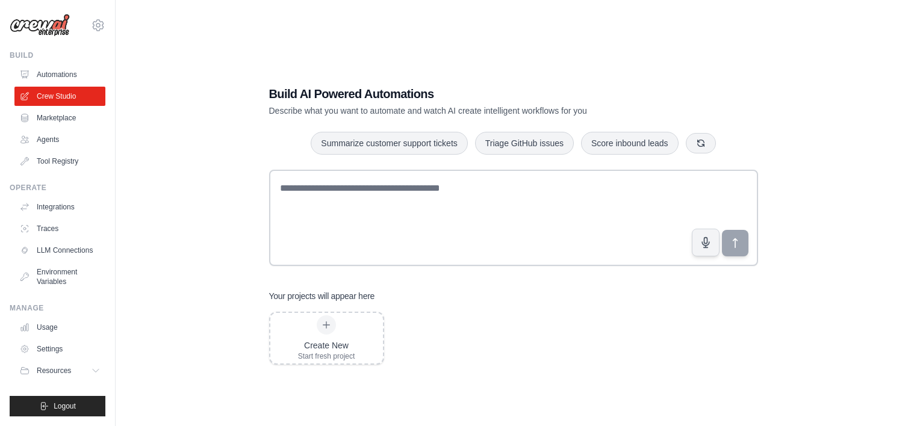 The height and width of the screenshot is (426, 911). What do you see at coordinates (54, 371) in the screenshot?
I see `span: Resources` at bounding box center [54, 371].